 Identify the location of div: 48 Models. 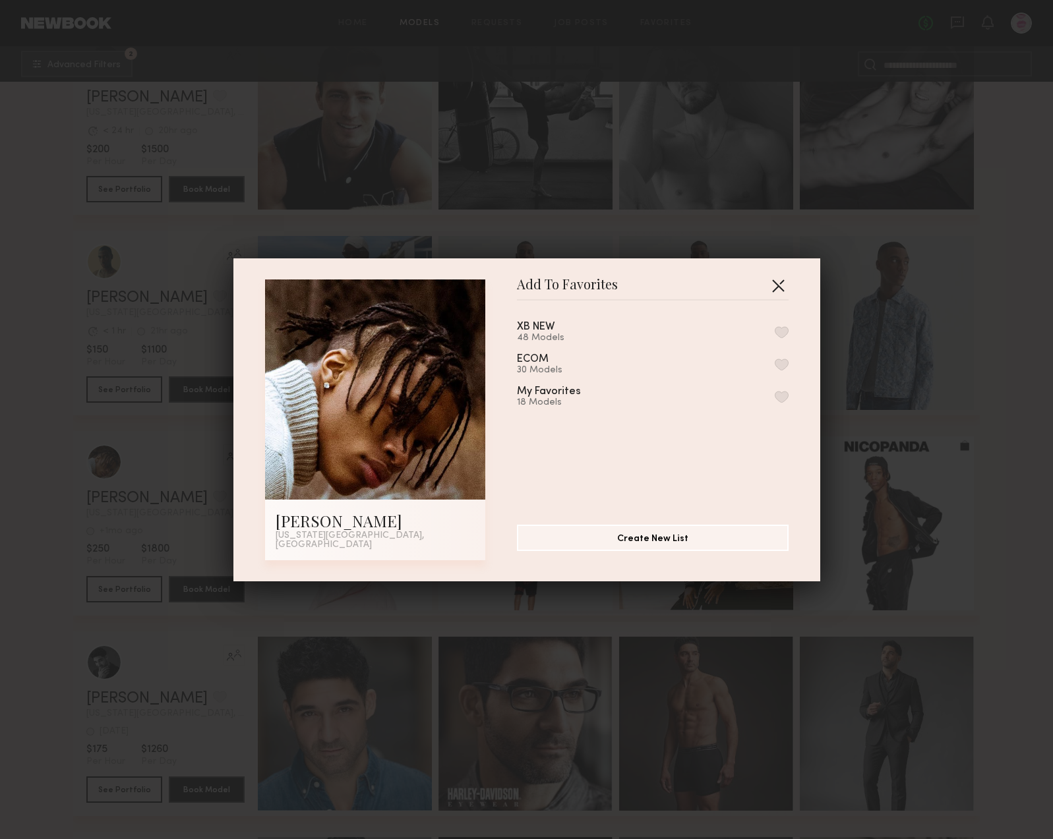
(551, 338).